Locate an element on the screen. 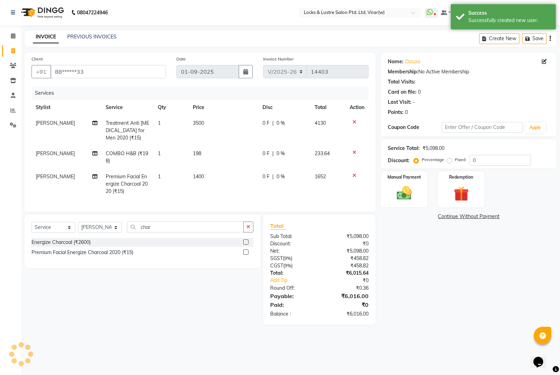 This screenshot has height=375, width=560. div: Premium Facial Energize Charcoal 2020 (₹15) is located at coordinates (82, 253).